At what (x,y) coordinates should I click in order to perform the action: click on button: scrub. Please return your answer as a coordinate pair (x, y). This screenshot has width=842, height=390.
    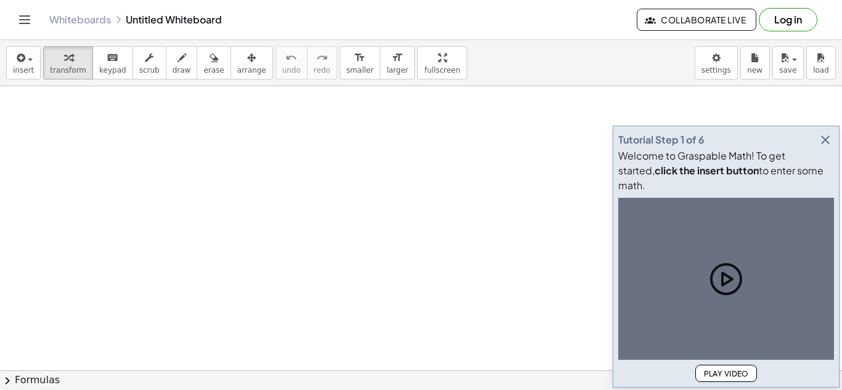
    Looking at the image, I should click on (149, 63).